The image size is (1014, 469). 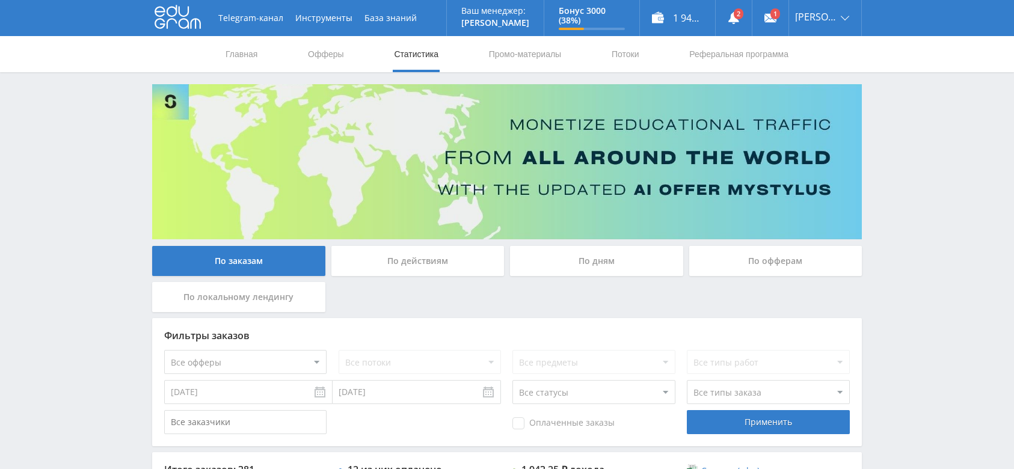 I want to click on a: Главная, so click(x=241, y=54).